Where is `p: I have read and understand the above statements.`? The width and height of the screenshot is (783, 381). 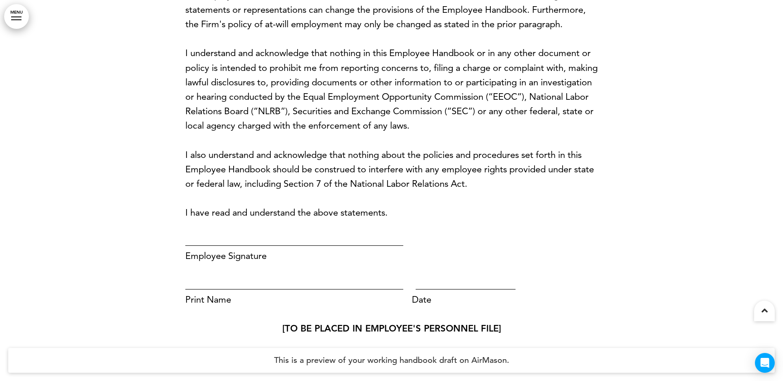
p: I have read and understand the above statements. is located at coordinates (392, 213).